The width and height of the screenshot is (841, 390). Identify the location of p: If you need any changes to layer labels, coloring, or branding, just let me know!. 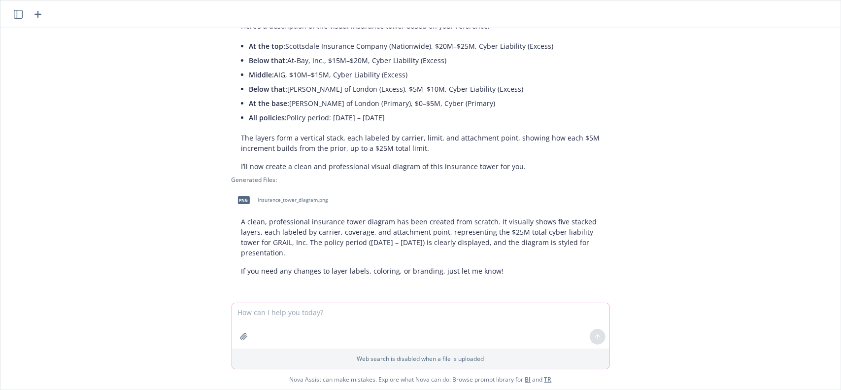
(421, 271).